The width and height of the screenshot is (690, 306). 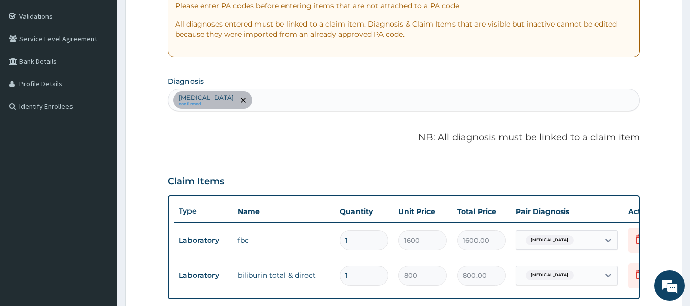 What do you see at coordinates (284, 240) in the screenshot?
I see `td: fbc` at bounding box center [284, 240].